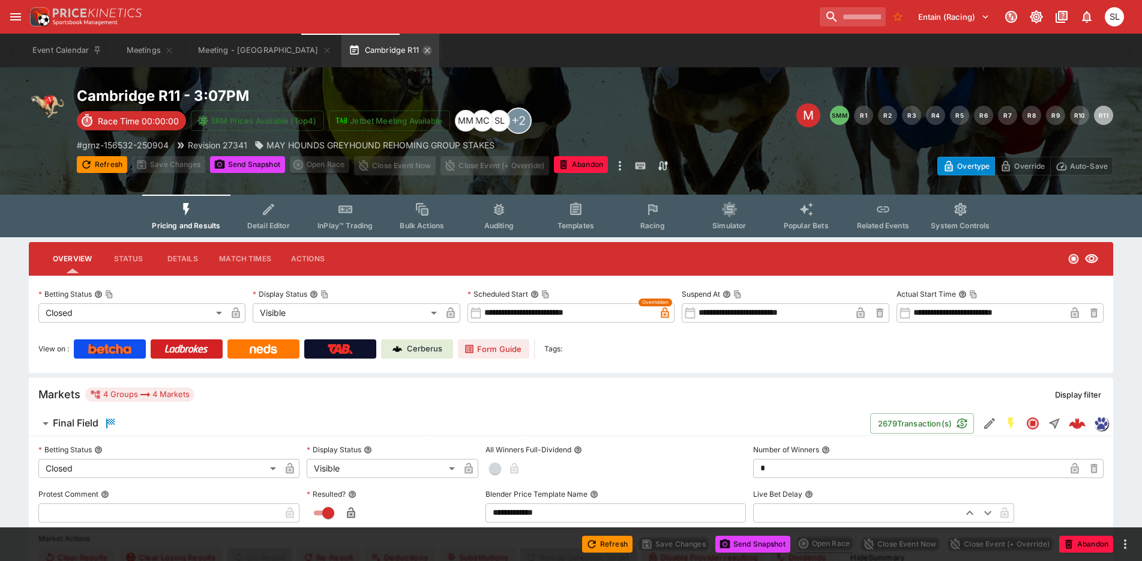  I want to click on span: System Controls, so click(960, 225).